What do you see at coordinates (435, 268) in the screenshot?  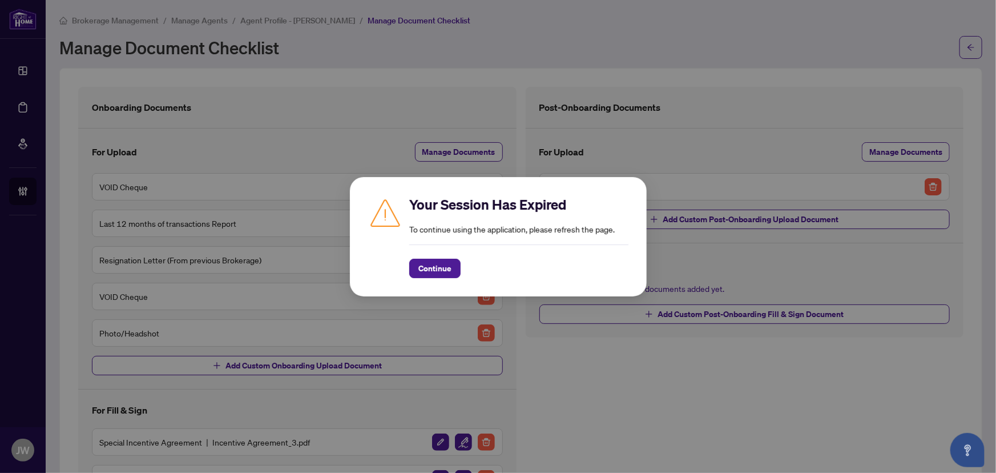 I see `button: Continue` at bounding box center [435, 268].